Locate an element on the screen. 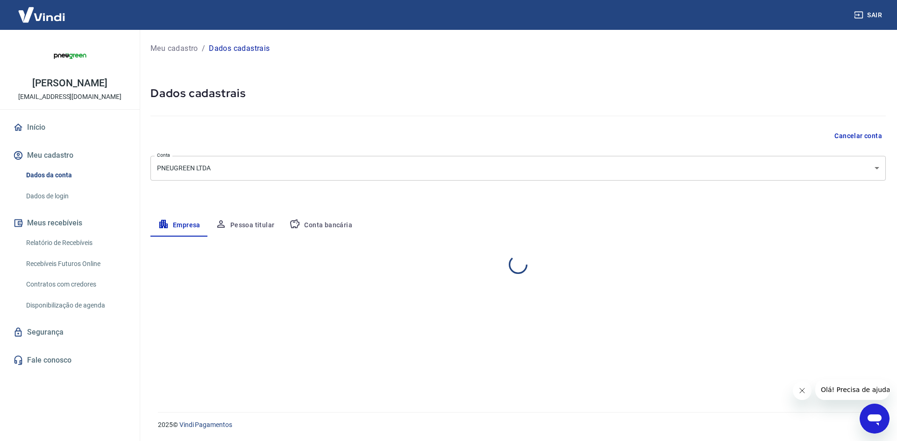  a: Início is located at coordinates (70, 128).